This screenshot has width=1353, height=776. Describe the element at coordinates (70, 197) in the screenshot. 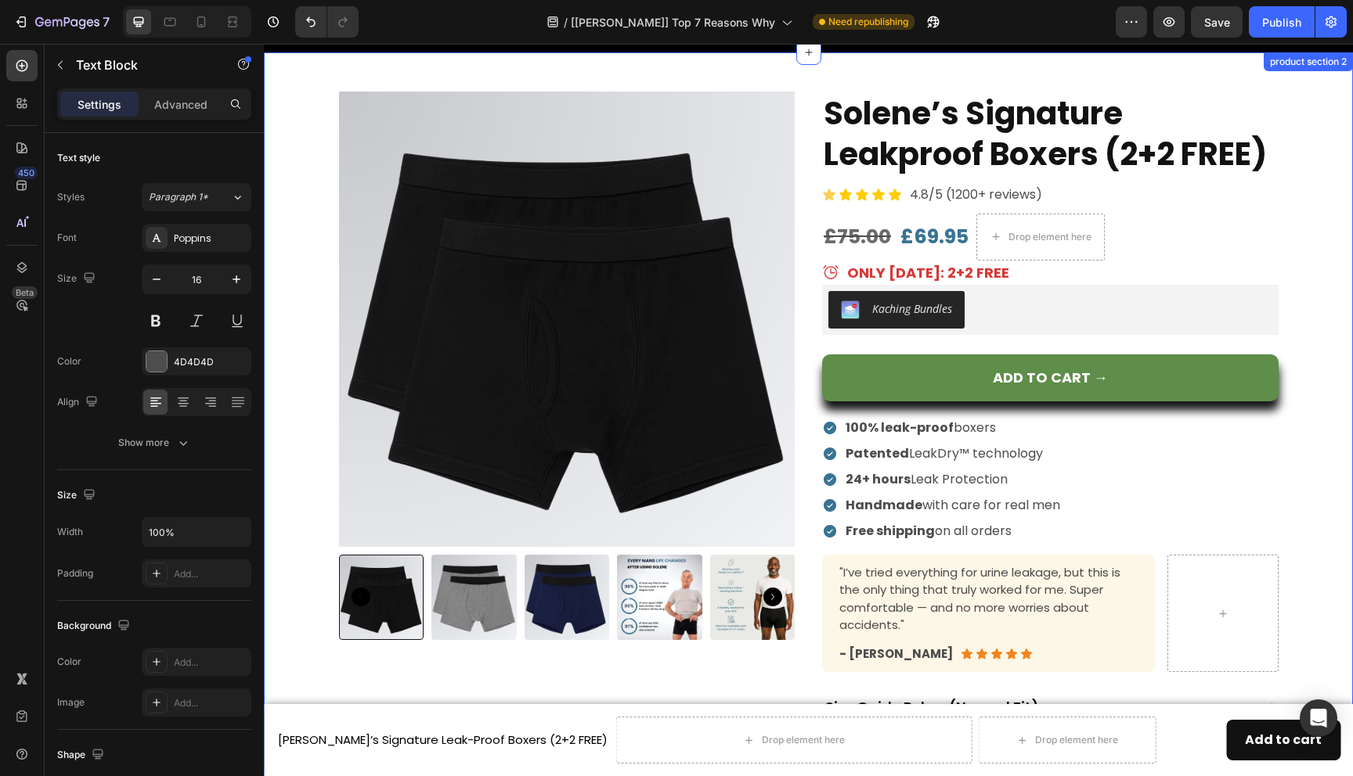

I see `div: Styles` at that location.